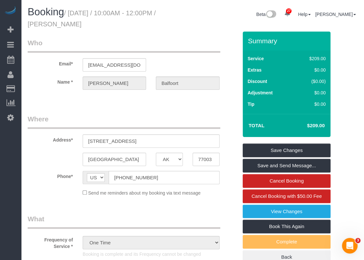 The height and width of the screenshot is (260, 364). Describe the element at coordinates (287, 226) in the screenshot. I see `a: Book This Again` at that location.